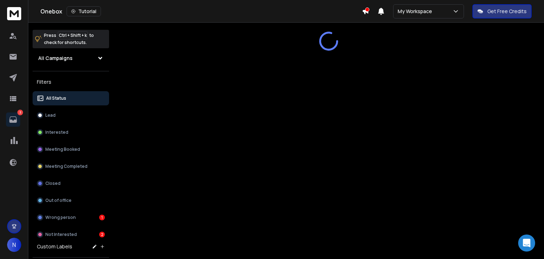  I want to click on p: My Workspace, so click(416, 11).